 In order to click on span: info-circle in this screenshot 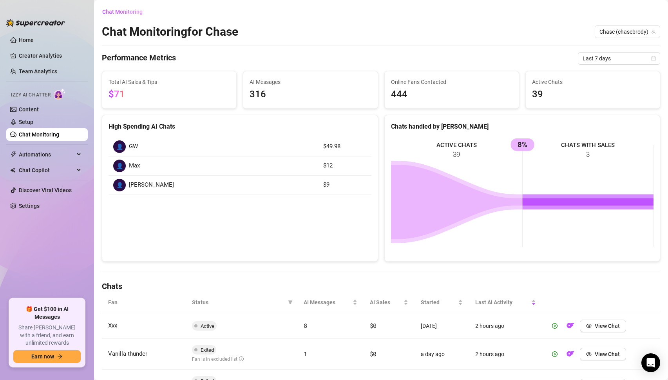, I will do `click(241, 358)`.